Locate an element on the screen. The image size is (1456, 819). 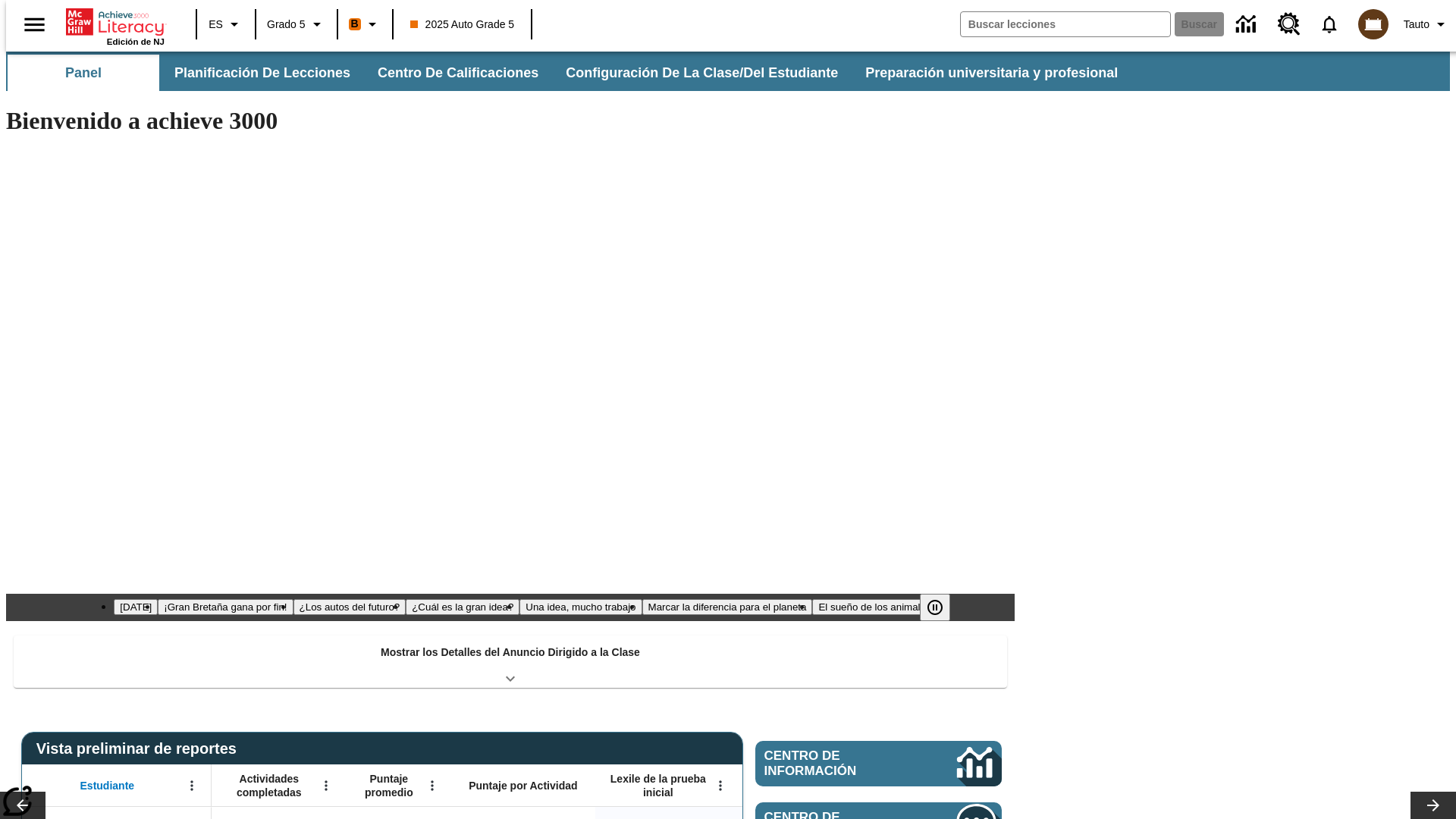
button: Planificación de lecciones is located at coordinates (262, 73).